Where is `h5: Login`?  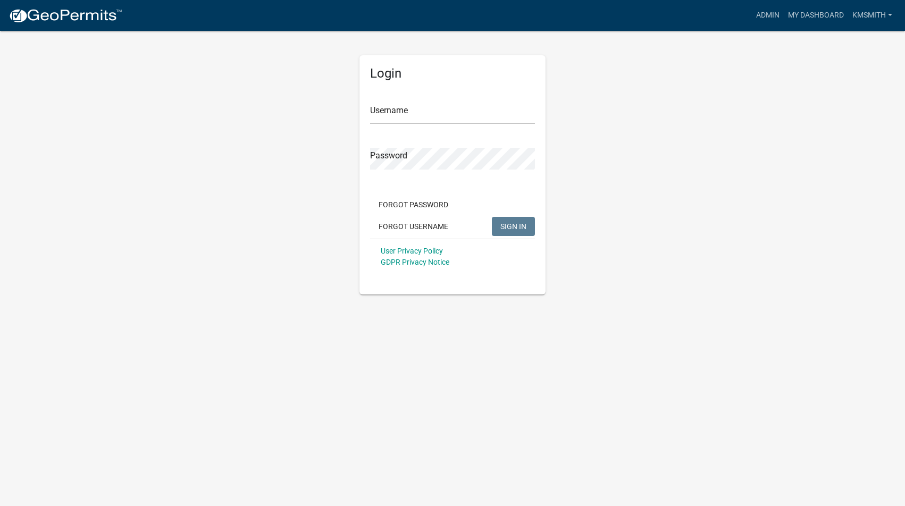 h5: Login is located at coordinates (452, 73).